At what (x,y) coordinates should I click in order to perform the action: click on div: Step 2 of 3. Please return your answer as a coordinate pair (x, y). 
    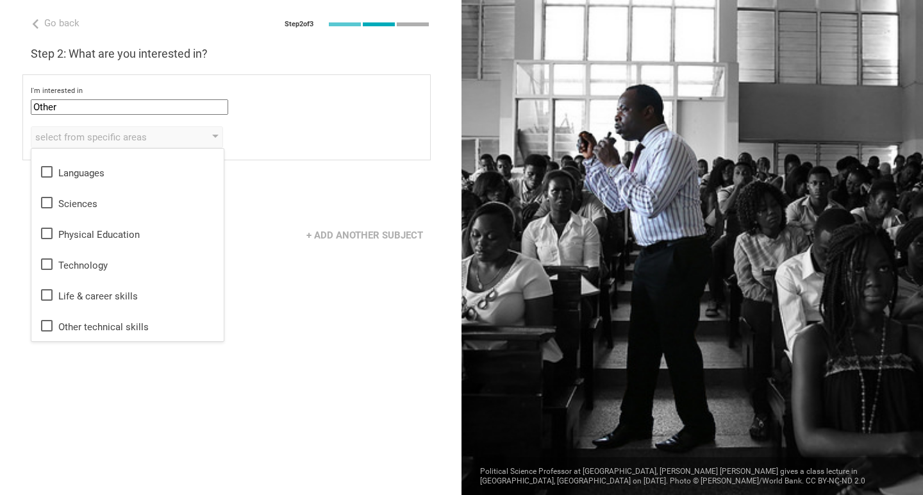
    Looking at the image, I should click on (299, 24).